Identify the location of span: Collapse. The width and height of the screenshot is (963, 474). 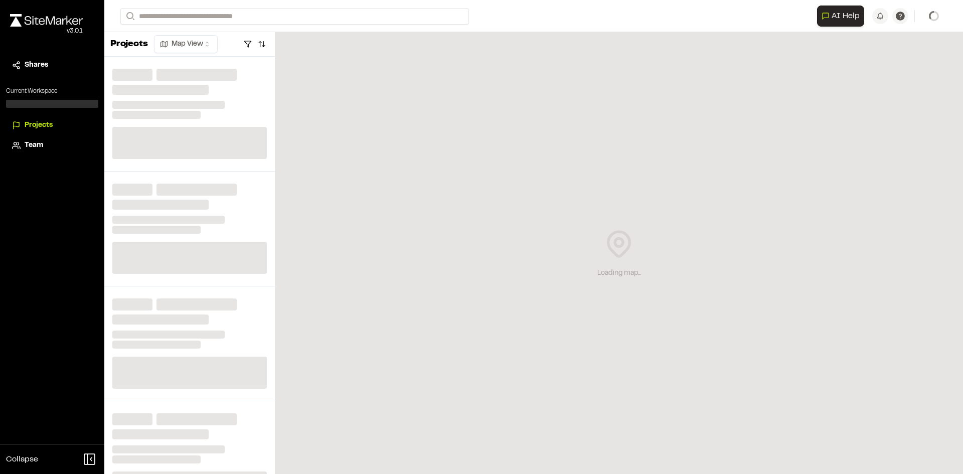
(22, 459).